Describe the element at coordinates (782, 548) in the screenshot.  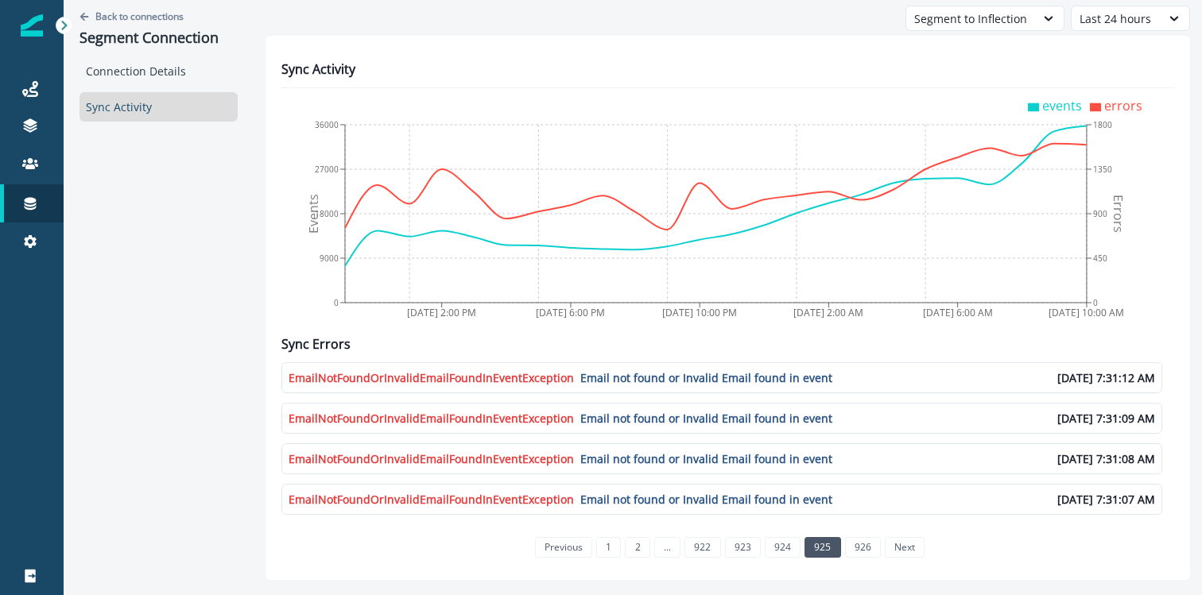
I see `a: Page 924` at that location.